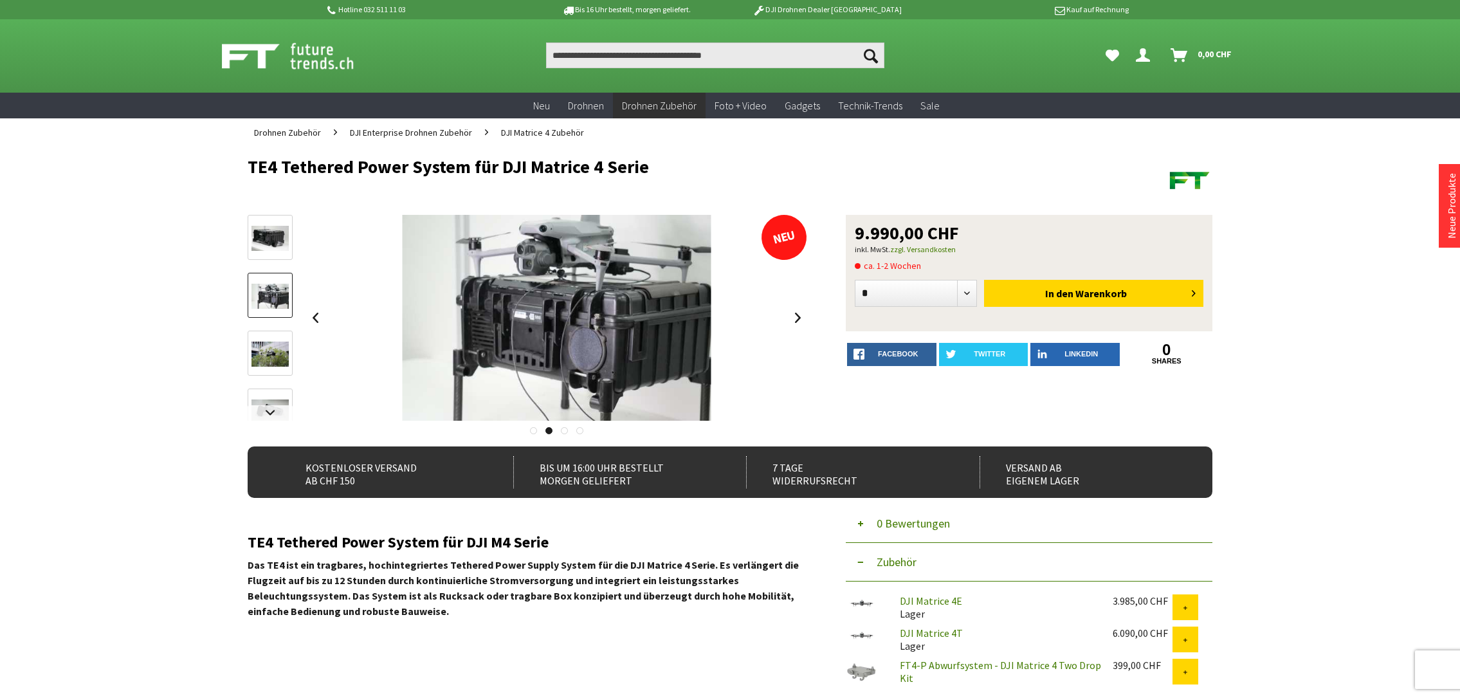  Describe the element at coordinates (1112, 55) in the screenshot. I see `a: Meine Favoriten` at that location.